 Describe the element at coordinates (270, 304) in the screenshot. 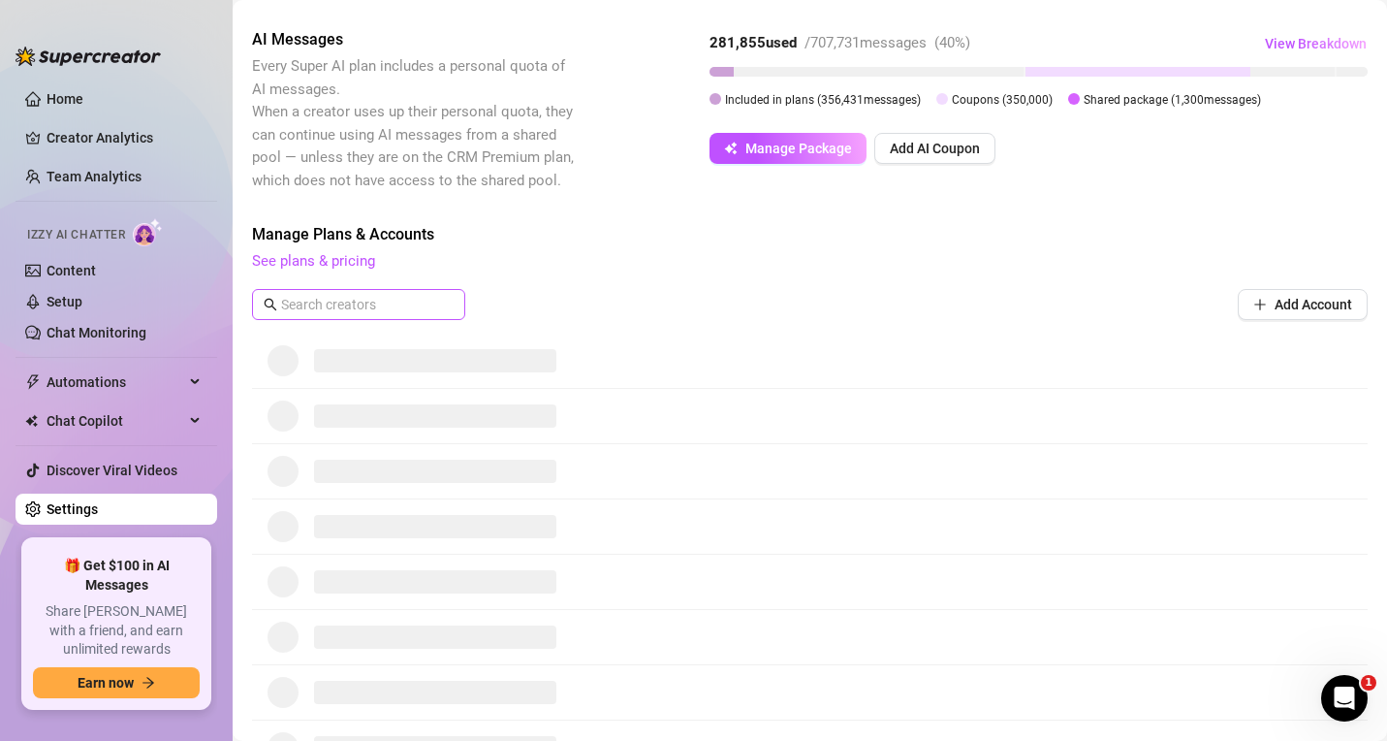

I see `span: search` at that location.